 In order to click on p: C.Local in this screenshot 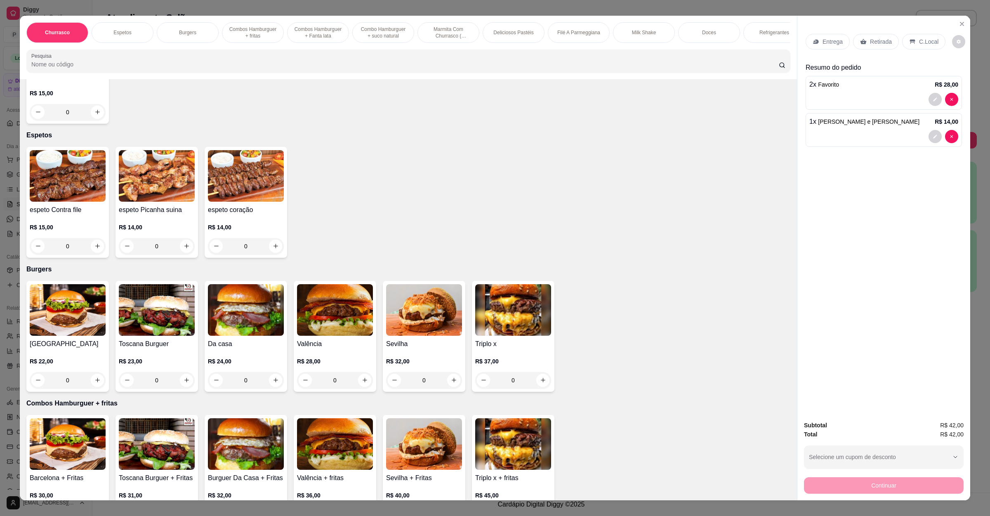, I will do `click(929, 42)`.